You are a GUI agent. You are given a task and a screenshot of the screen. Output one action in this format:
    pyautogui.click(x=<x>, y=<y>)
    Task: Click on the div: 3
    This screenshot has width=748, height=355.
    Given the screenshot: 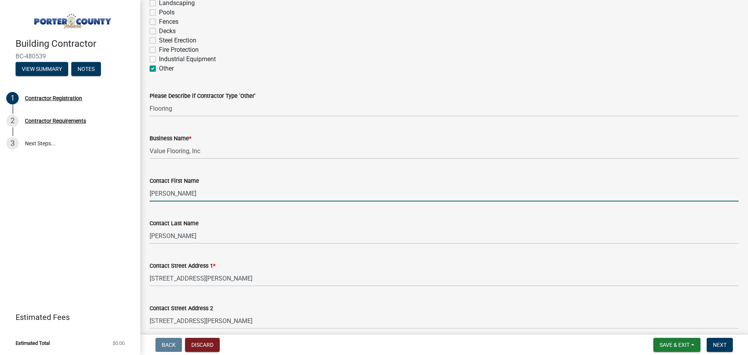 What is the action you would take?
    pyautogui.click(x=12, y=143)
    